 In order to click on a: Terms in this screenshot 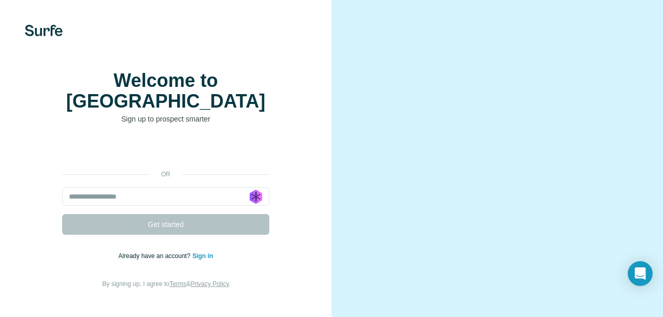, I will do `click(178, 284)`.